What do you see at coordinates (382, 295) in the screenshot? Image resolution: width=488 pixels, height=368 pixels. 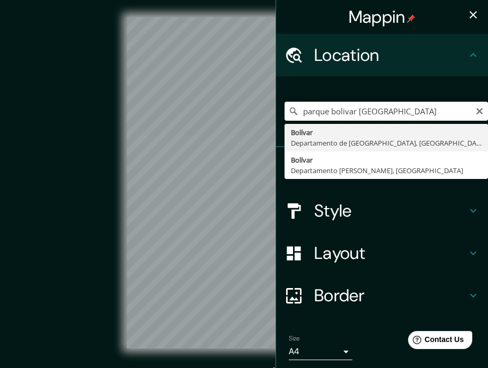 I see `div: Border` at bounding box center [382, 295].